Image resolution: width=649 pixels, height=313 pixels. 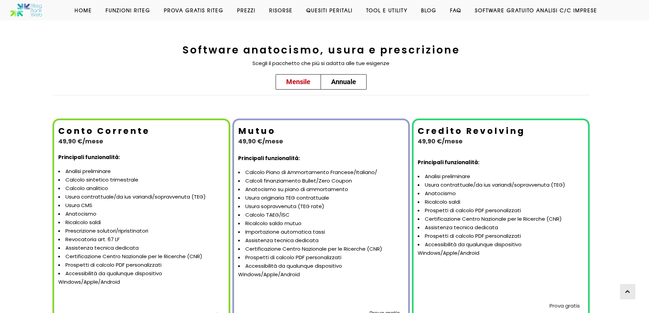 I want to click on a: Funzioni Riteg, so click(x=128, y=10).